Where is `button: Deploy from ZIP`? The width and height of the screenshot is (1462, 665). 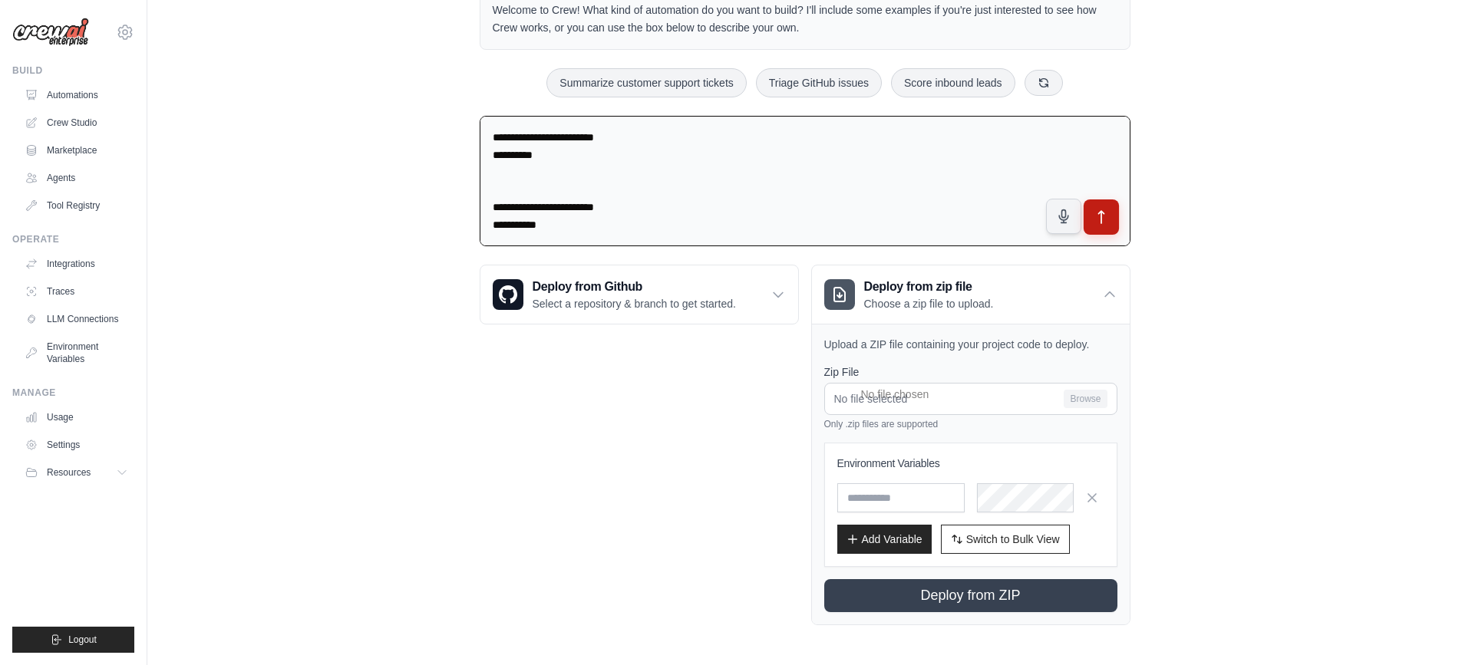 button: Deploy from ZIP is located at coordinates (971, 595).